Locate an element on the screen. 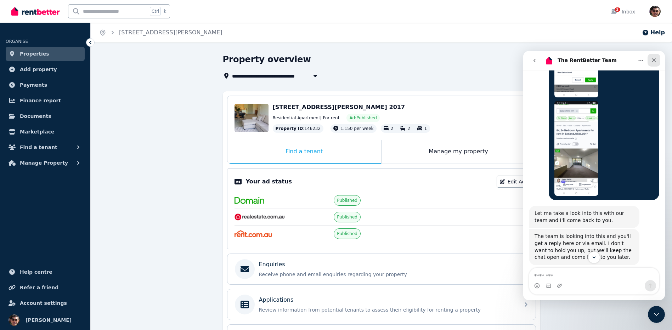 This screenshot has width=672, height=330. img: RealEstate.com.au is located at coordinates (260, 217).